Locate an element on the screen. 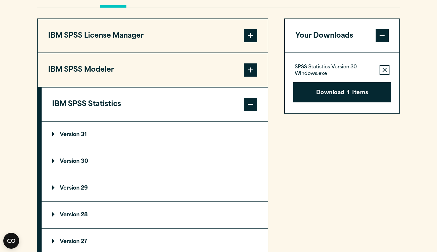 This screenshot has height=252, width=437. p: Version 28 is located at coordinates (70, 215).